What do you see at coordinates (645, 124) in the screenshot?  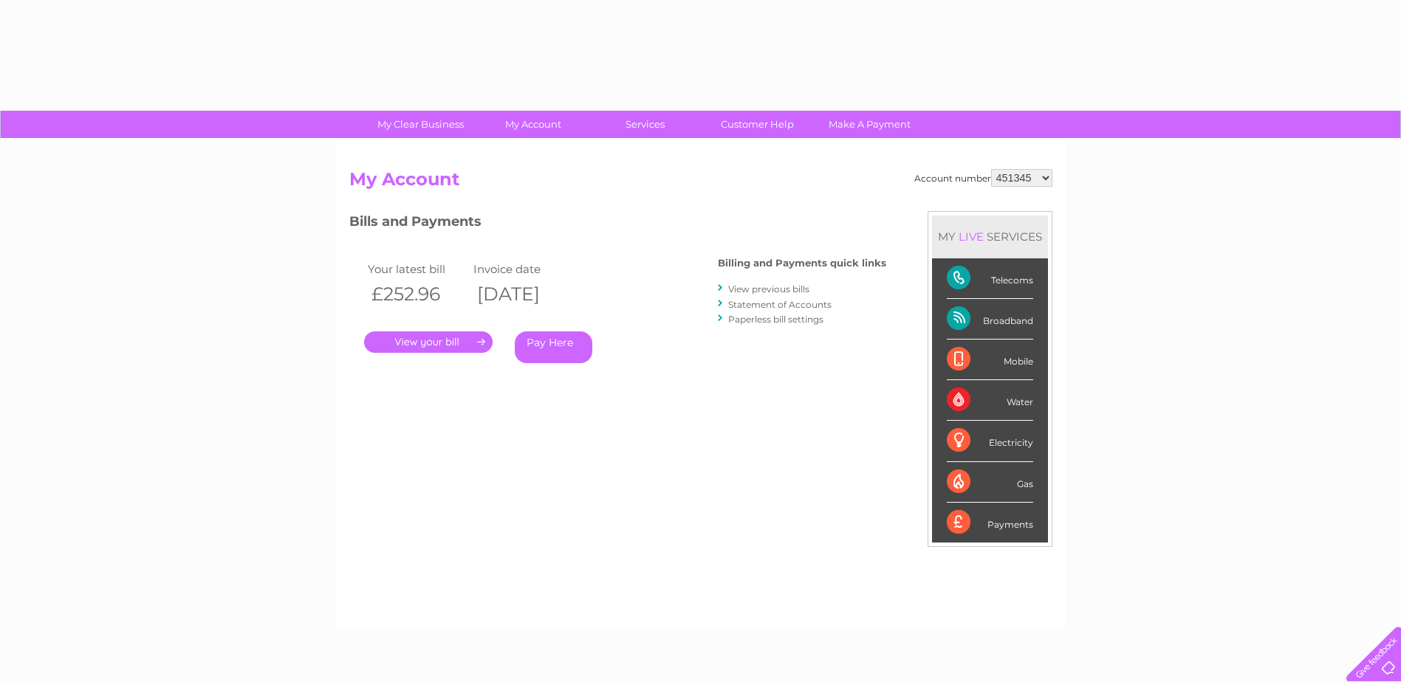 I see `a: Services` at bounding box center [645, 124].